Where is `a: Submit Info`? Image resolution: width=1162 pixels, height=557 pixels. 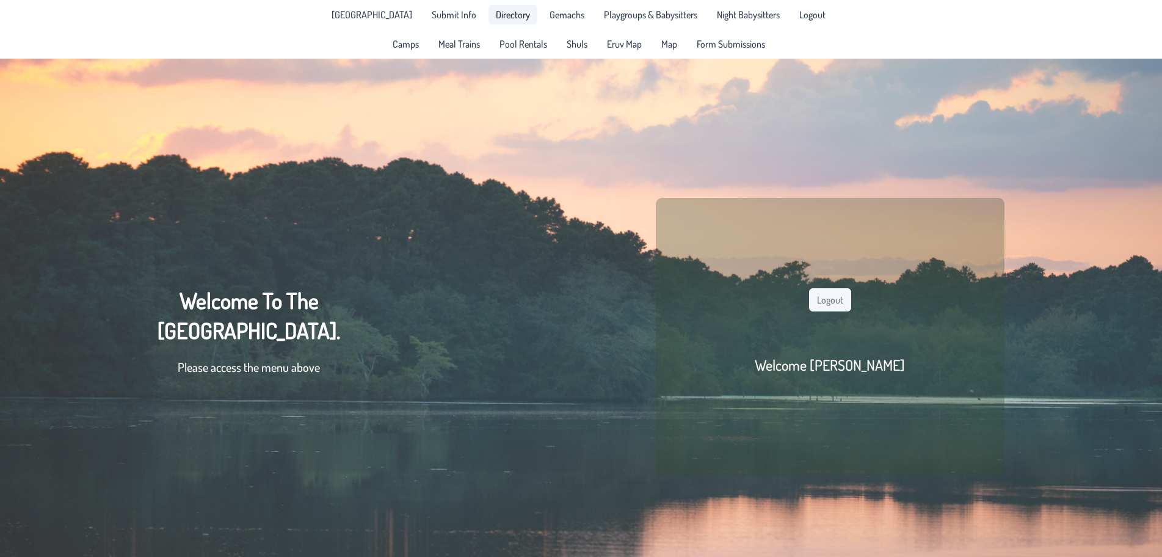
a: Submit Info is located at coordinates (454, 15).